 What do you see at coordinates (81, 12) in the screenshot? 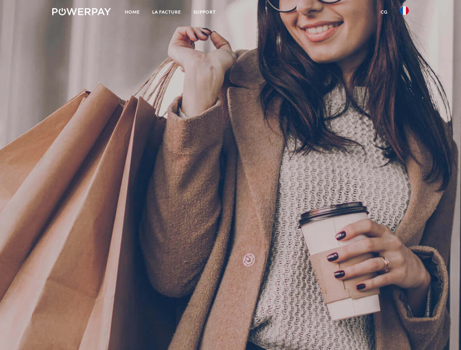
I see `img: logo-powerpay-white.svg` at bounding box center [81, 12].